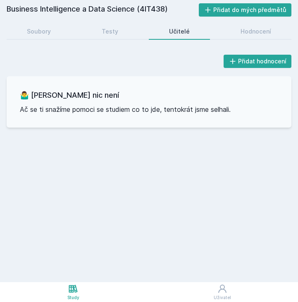 This screenshot has width=298, height=302. What do you see at coordinates (180, 31) in the screenshot?
I see `a: Učitelé` at bounding box center [180, 31].